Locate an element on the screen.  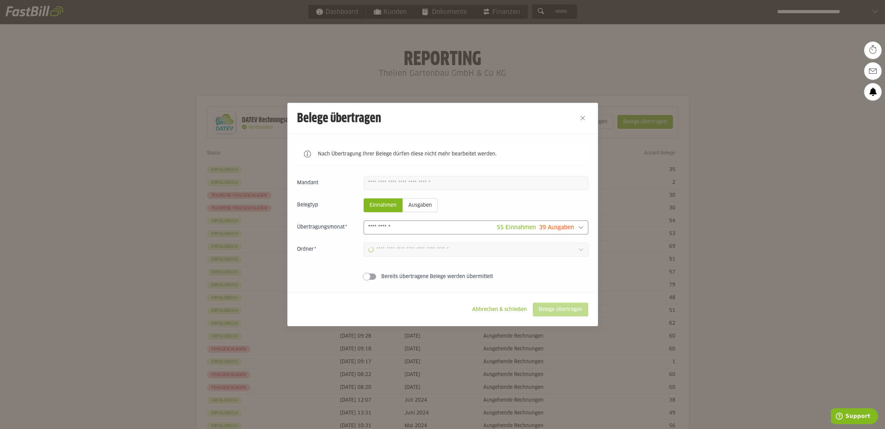
sl-radio-button: Ausgaben is located at coordinates (420, 205).